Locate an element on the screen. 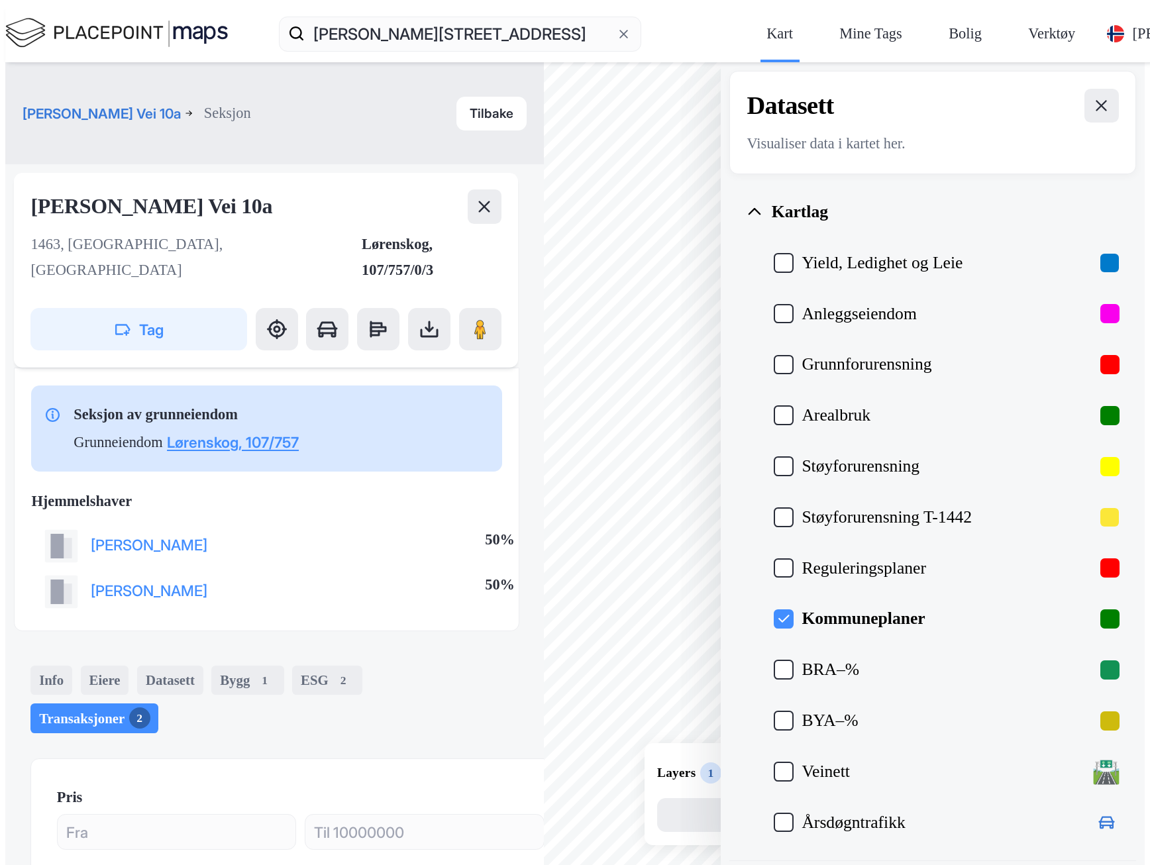 The height and width of the screenshot is (865, 1150). div: Grunneiendom is located at coordinates (118, 442).